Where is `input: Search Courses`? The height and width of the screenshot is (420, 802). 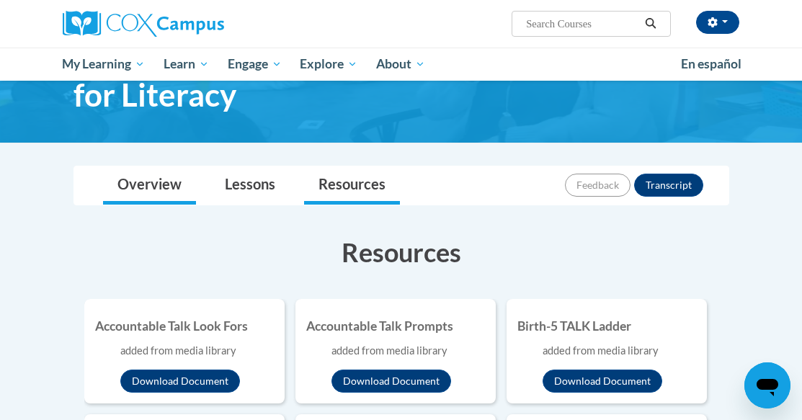 input: Search Courses is located at coordinates (582, 24).